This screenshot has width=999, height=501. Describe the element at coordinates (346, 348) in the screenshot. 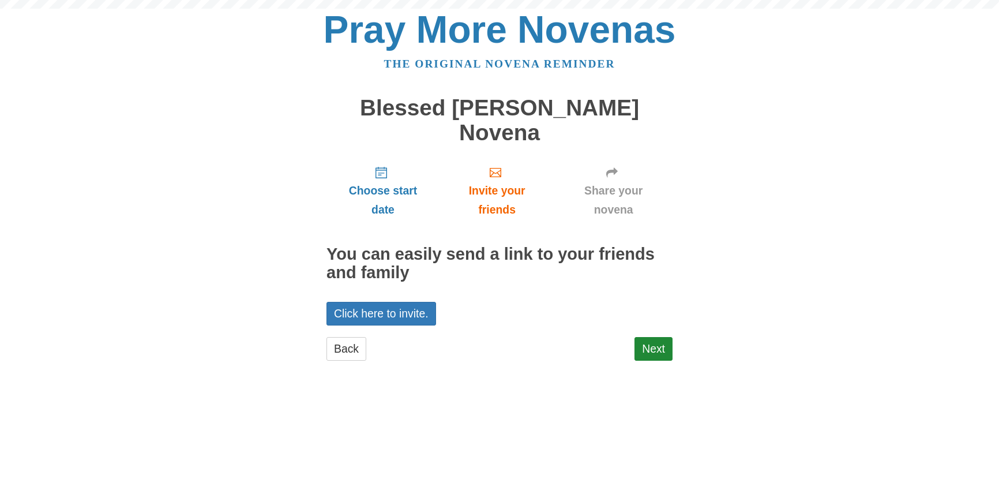

I see `a: Back` at that location.